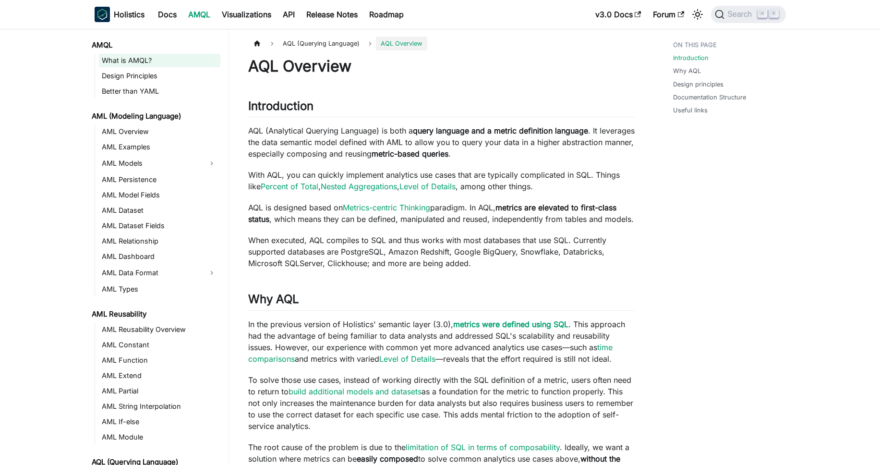  What do you see at coordinates (774, 14) in the screenshot?
I see `kbd: K` at bounding box center [774, 14].